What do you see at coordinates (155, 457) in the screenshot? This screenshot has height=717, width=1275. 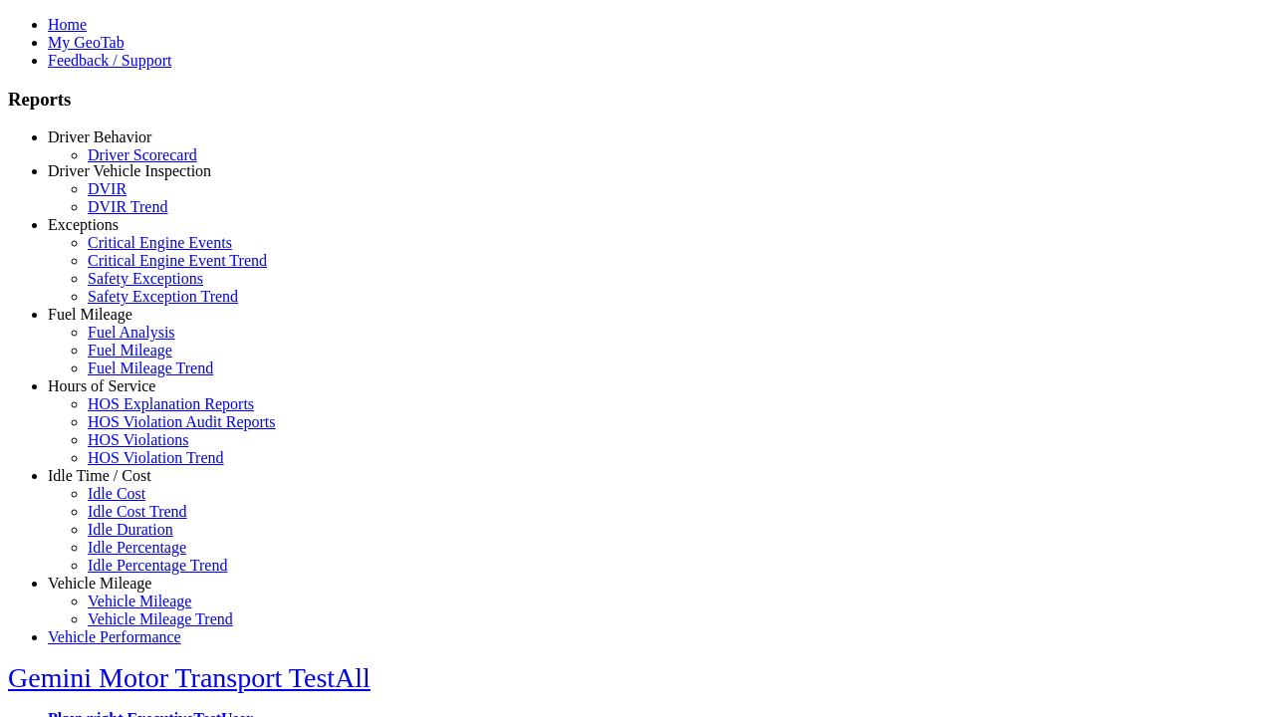 I see `a: HOS Violation Trend` at bounding box center [155, 457].